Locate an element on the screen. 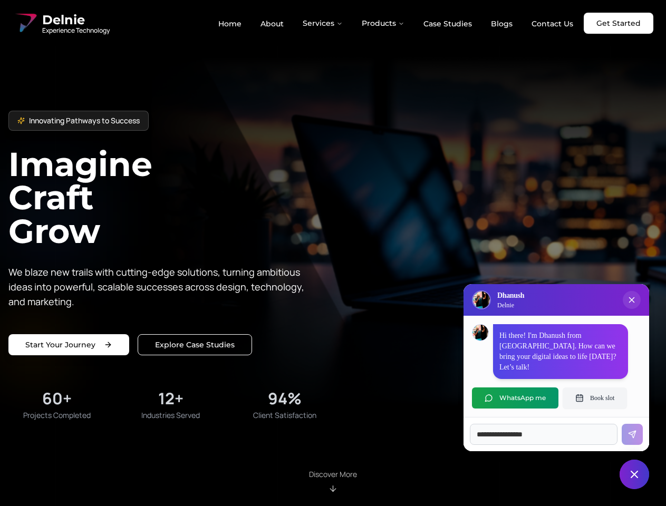  button: Close chat popup is located at coordinates (632, 300).